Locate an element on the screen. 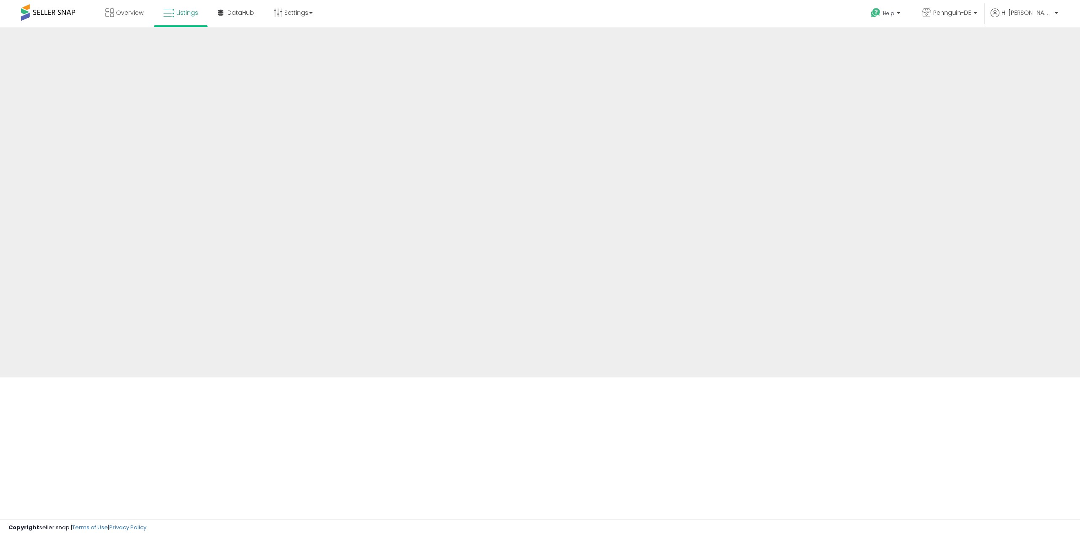 Image resolution: width=1080 pixels, height=536 pixels. span: Help is located at coordinates (888, 13).